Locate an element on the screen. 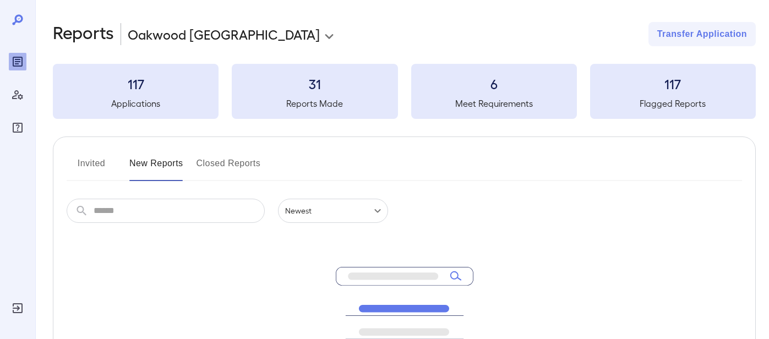  button: Invited is located at coordinates (91, 168).